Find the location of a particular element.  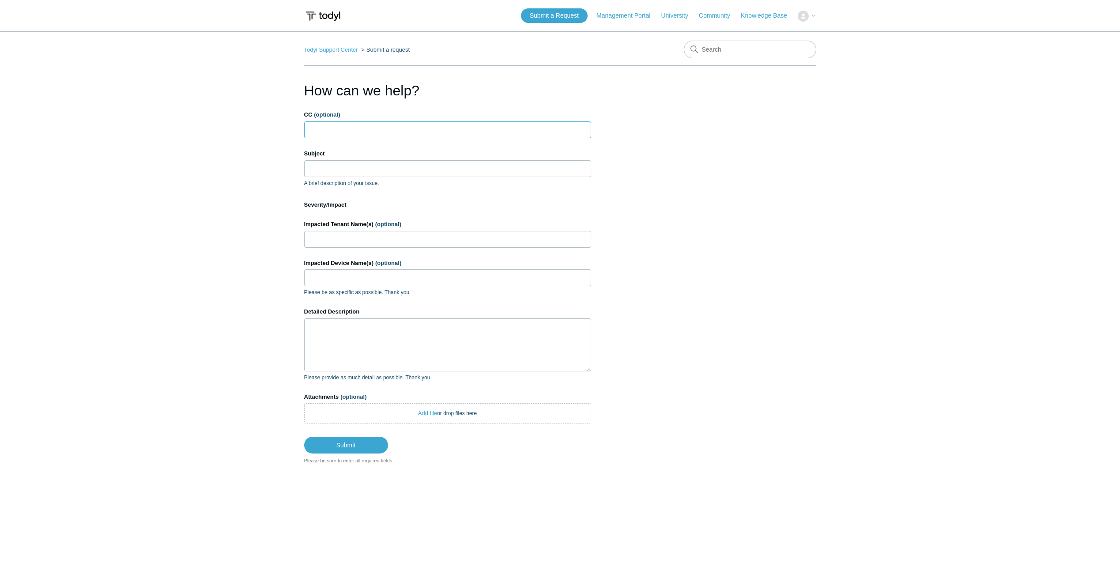

label: Detailed Description is located at coordinates (448, 312).